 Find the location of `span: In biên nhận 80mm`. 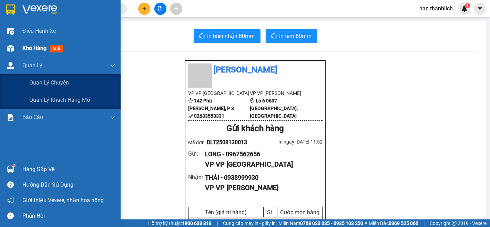

span: In biên nhận 80mm is located at coordinates (231, 36).